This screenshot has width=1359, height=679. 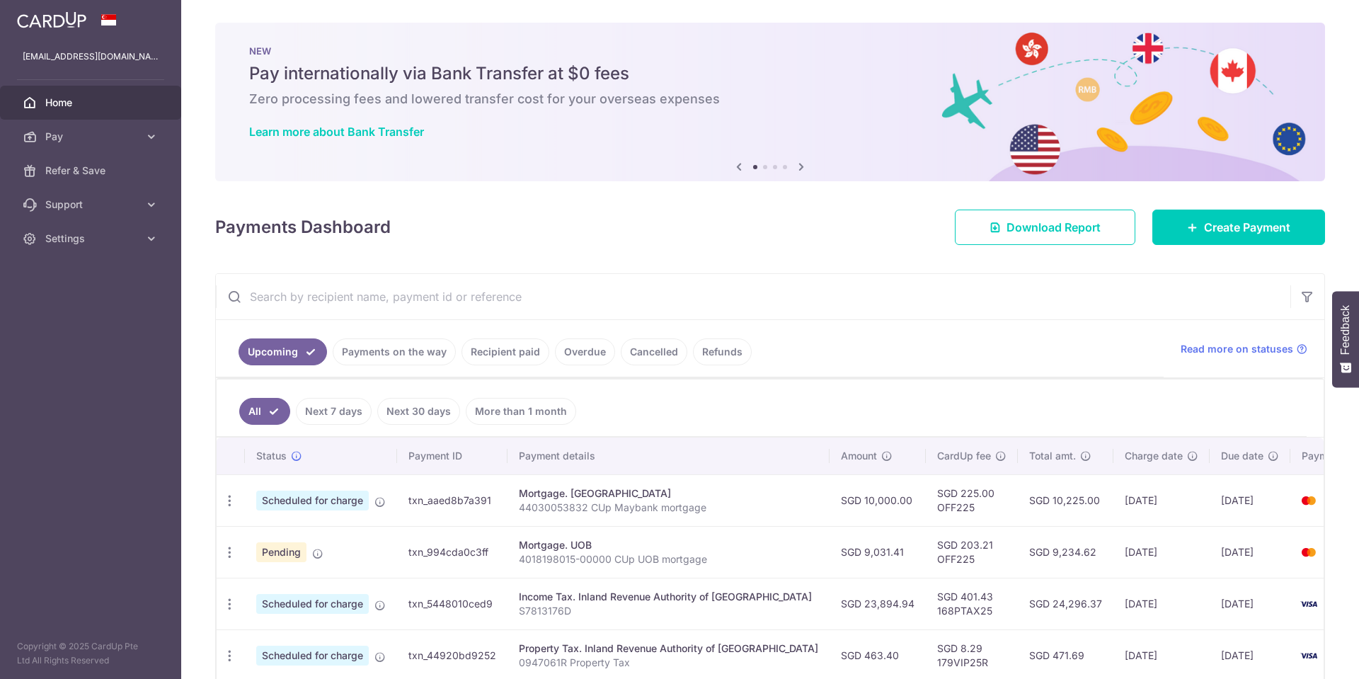 I want to click on td: txn_5448010ced9, so click(x=452, y=603).